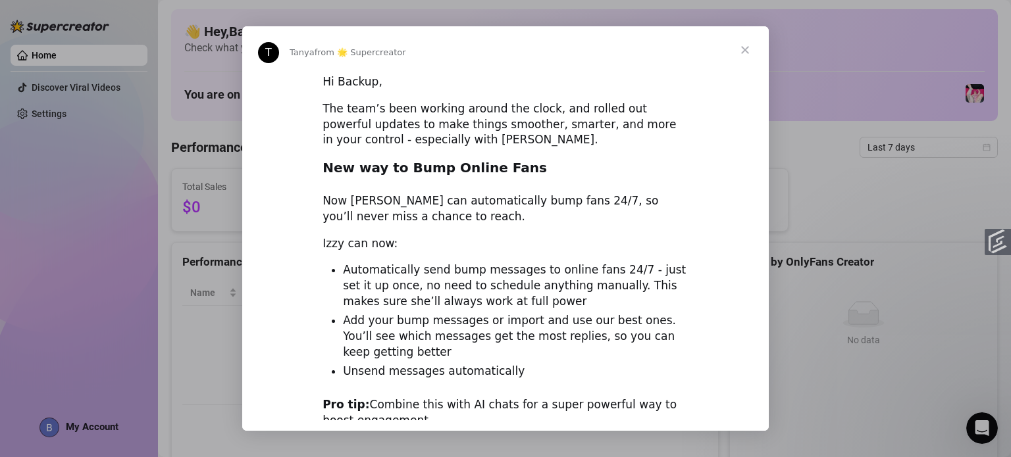  I want to click on span: Tanya, so click(302, 52).